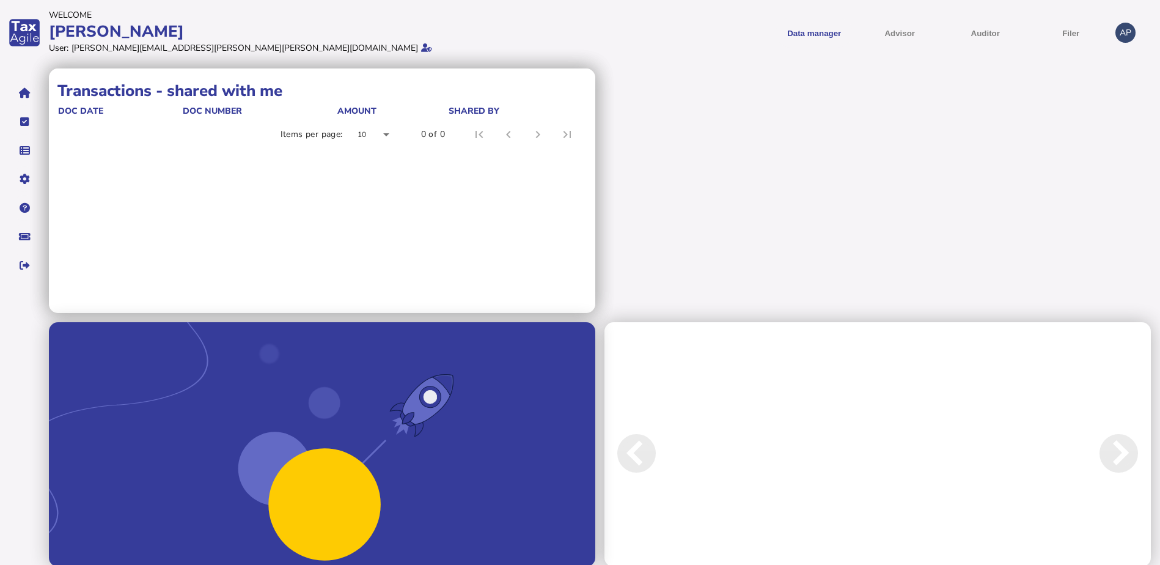 The width and height of the screenshot is (1160, 565). What do you see at coordinates (538, 135) in the screenshot?
I see `button: Next page` at bounding box center [538, 135].